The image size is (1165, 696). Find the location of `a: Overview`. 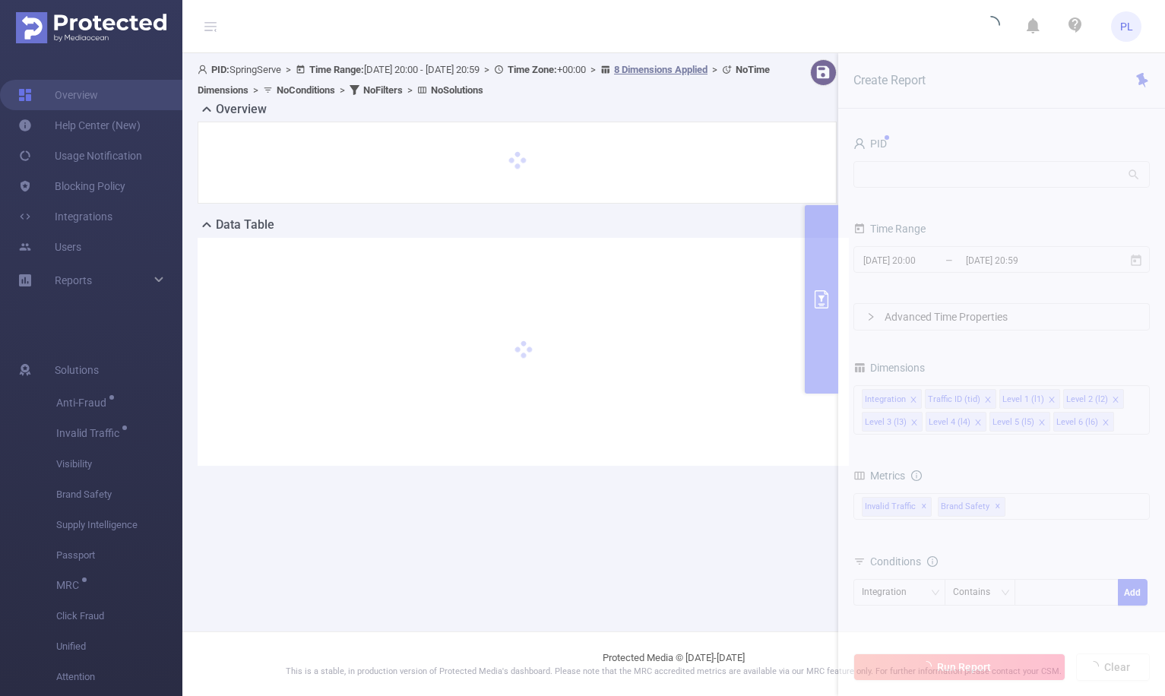

a: Overview is located at coordinates (58, 95).